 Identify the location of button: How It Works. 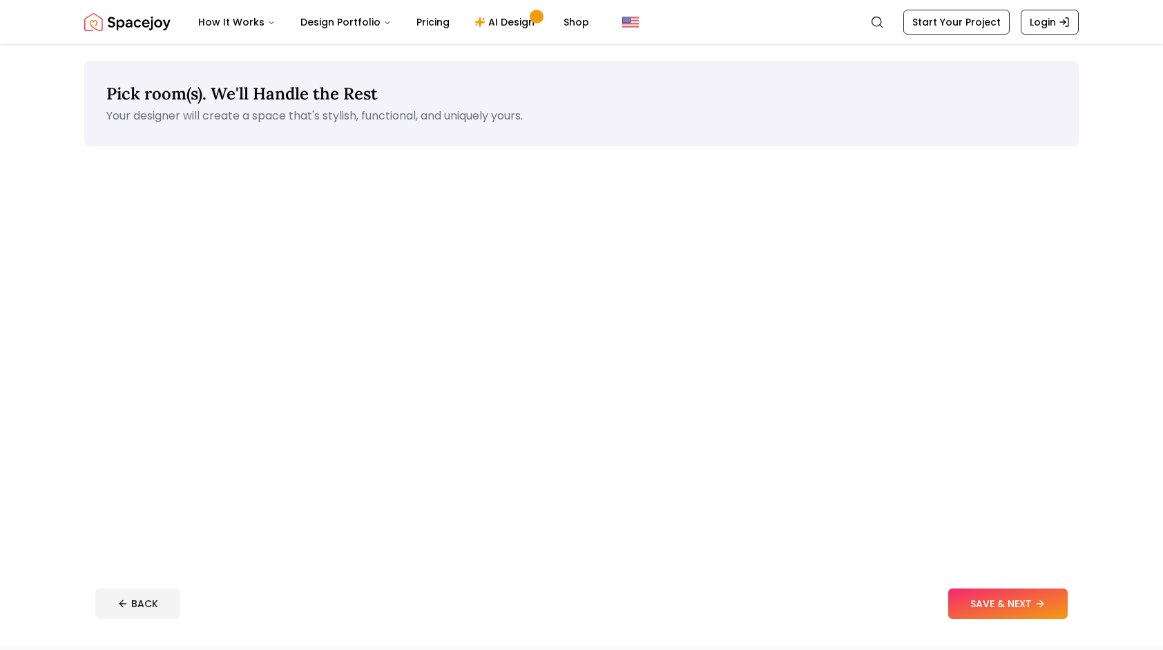
(237, 22).